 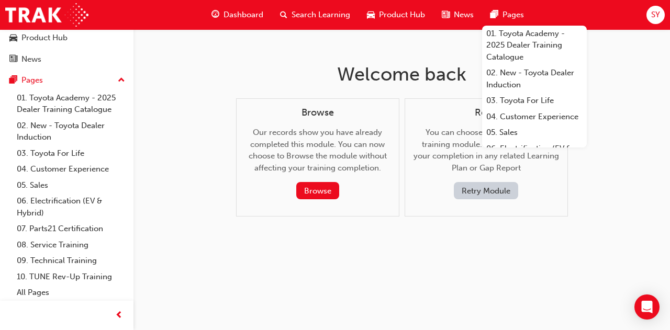 What do you see at coordinates (47, 15) in the screenshot?
I see `a: Trak` at bounding box center [47, 15].